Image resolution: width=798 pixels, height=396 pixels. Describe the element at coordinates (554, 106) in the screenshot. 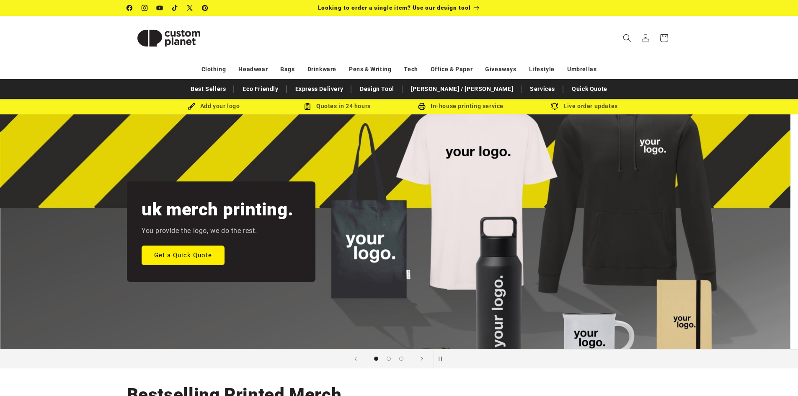

I see `img: Order updates` at that location.